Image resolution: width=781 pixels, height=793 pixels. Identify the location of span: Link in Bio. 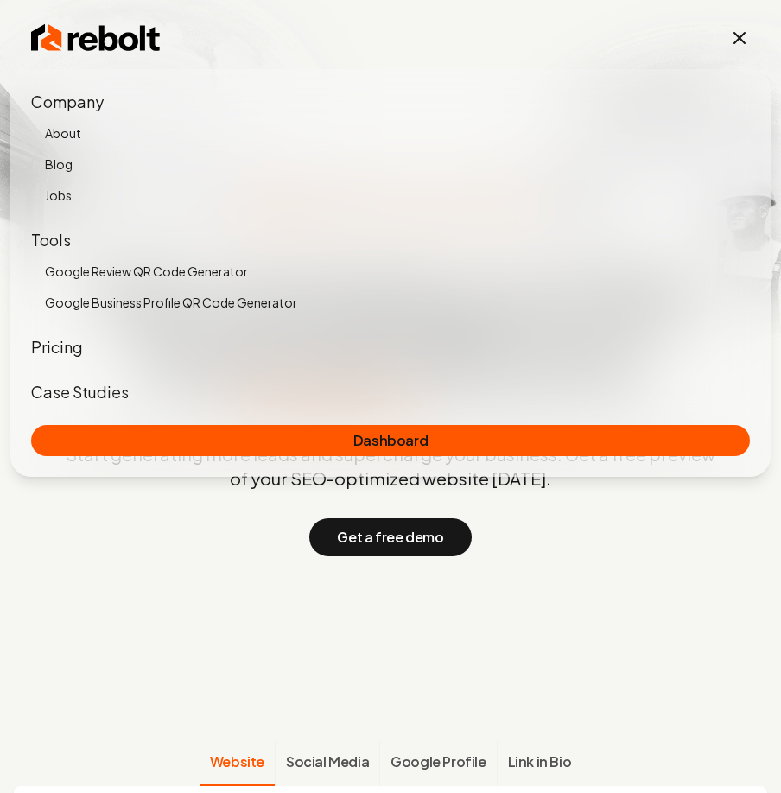
(540, 762).